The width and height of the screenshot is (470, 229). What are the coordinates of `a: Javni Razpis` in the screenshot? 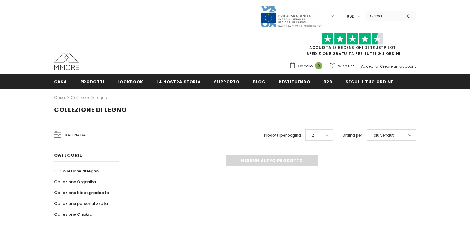 It's located at (291, 16).